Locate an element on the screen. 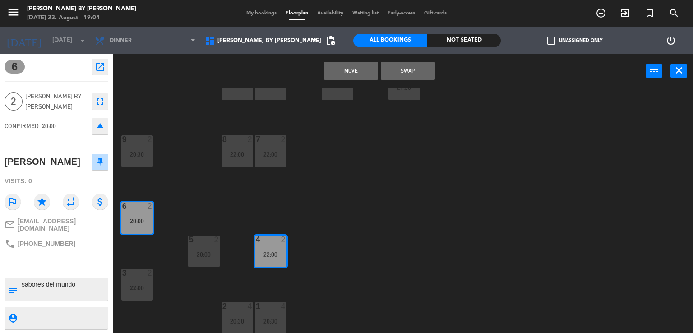  i: arrow_drop_down is located at coordinates (83, 41).